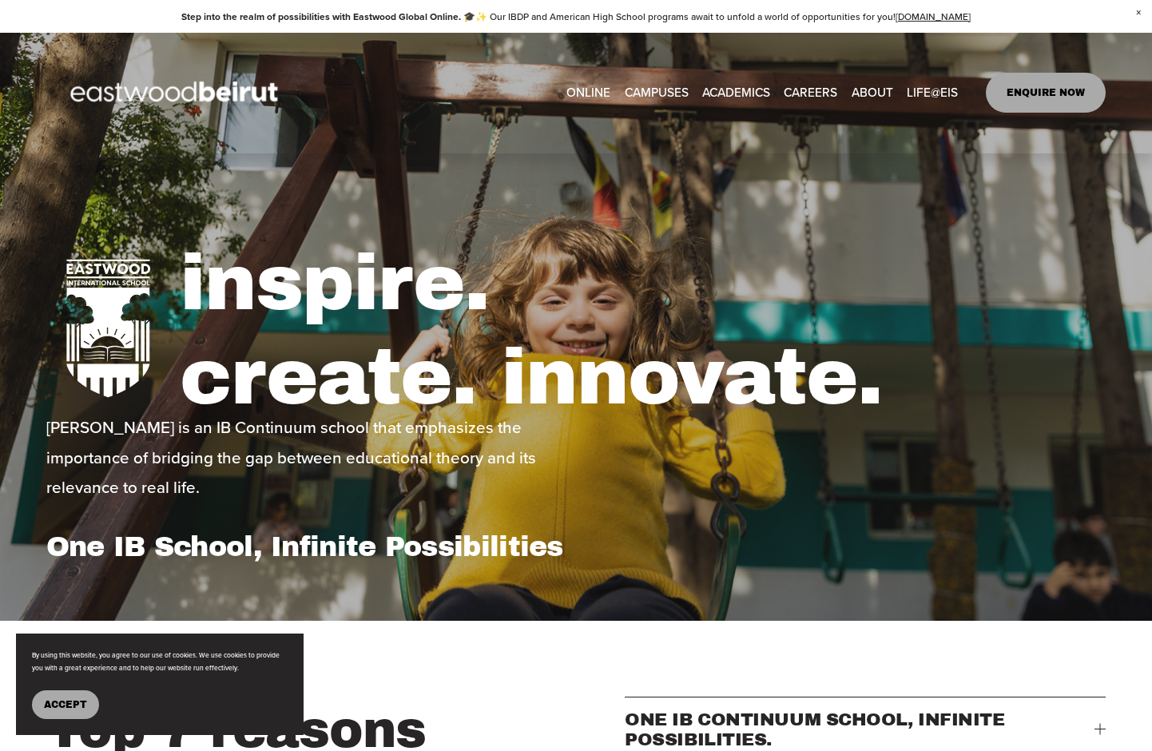 This screenshot has height=751, width=1152. Describe the element at coordinates (160, 684) in the screenshot. I see `section: Cookie banner` at that location.